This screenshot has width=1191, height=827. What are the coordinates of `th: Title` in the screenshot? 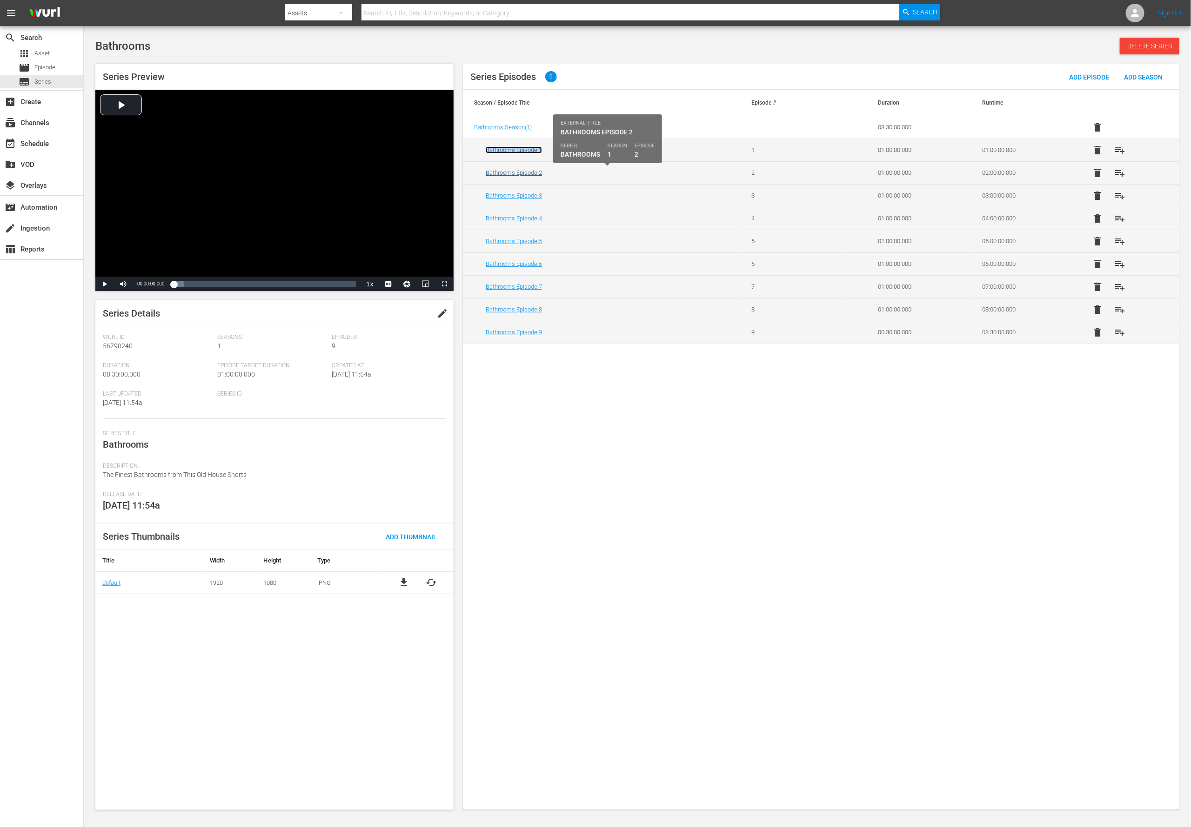 It's located at (149, 561).